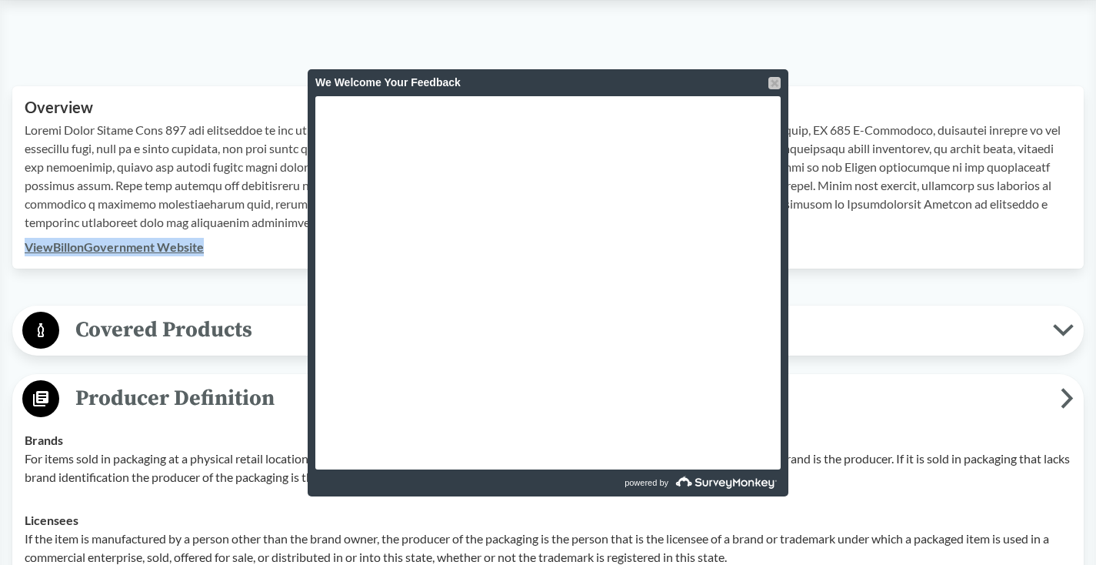  What do you see at coordinates (665, 482) in the screenshot?
I see `a: powered by` at bounding box center [665, 482].